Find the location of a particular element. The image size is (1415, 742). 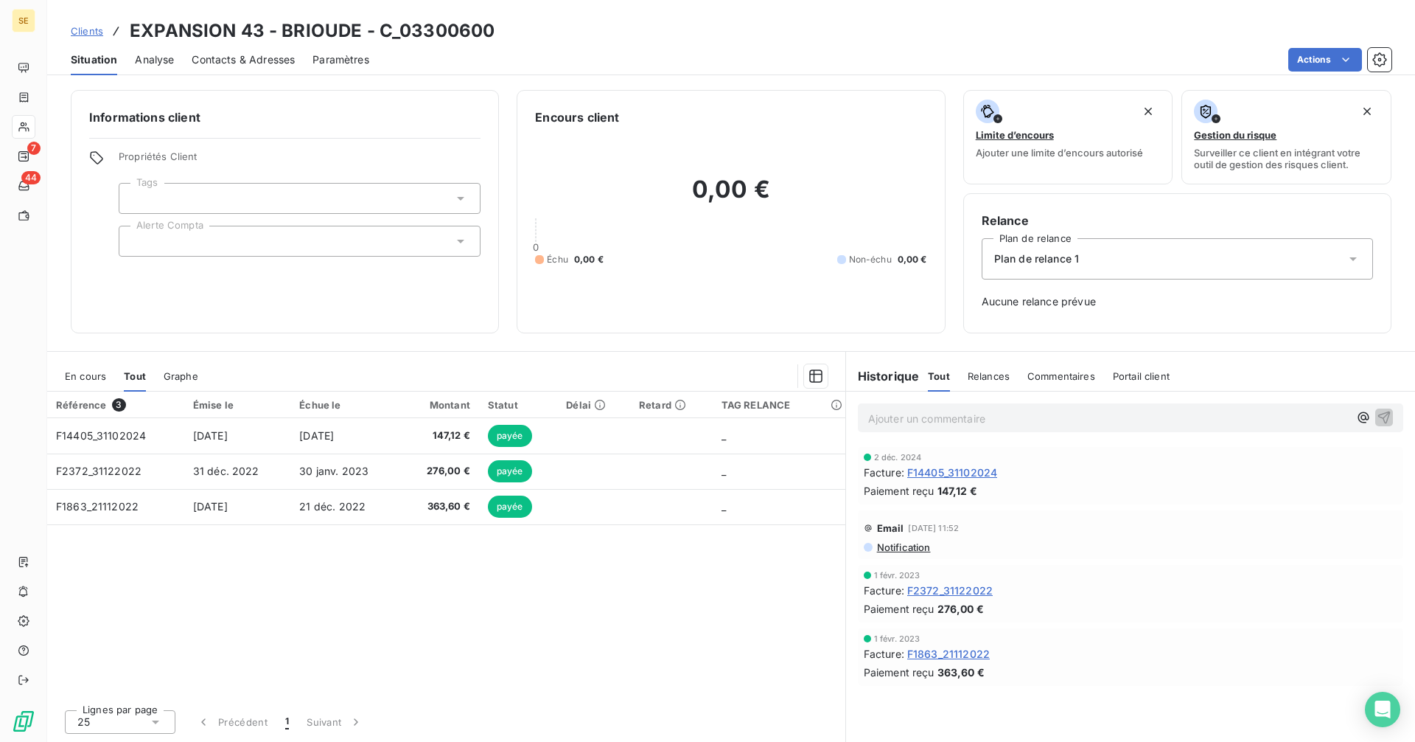

span: Plan de relance 1 is located at coordinates (1037, 259).